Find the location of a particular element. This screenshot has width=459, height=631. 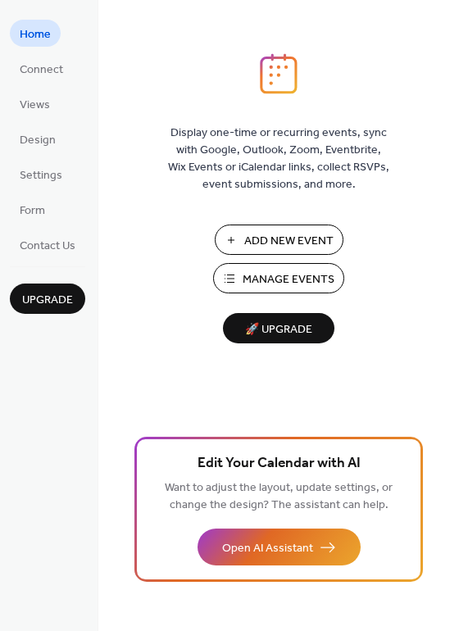

img: logo_icon.svg is located at coordinates (278, 74).